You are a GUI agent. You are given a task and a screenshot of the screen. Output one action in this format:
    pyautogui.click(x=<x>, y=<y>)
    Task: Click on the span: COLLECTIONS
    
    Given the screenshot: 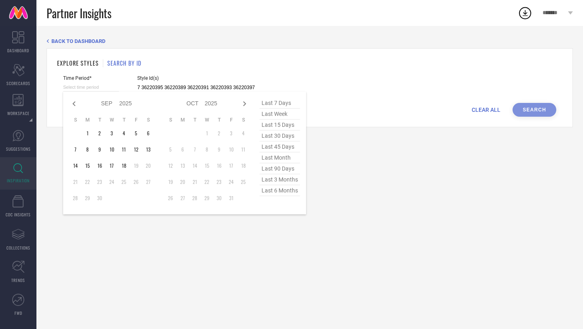 What is the action you would take?
    pyautogui.click(x=18, y=248)
    